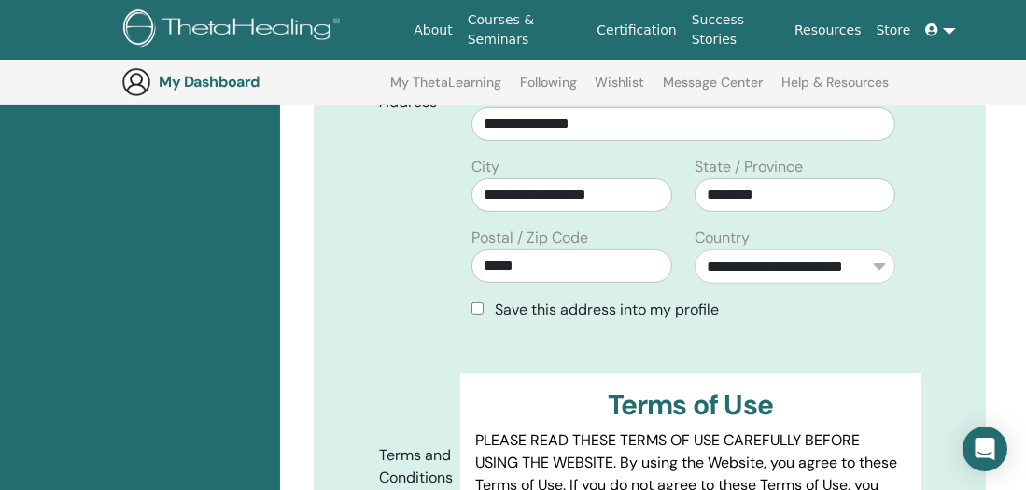  Describe the element at coordinates (485, 167) in the screenshot. I see `label: City` at that location.